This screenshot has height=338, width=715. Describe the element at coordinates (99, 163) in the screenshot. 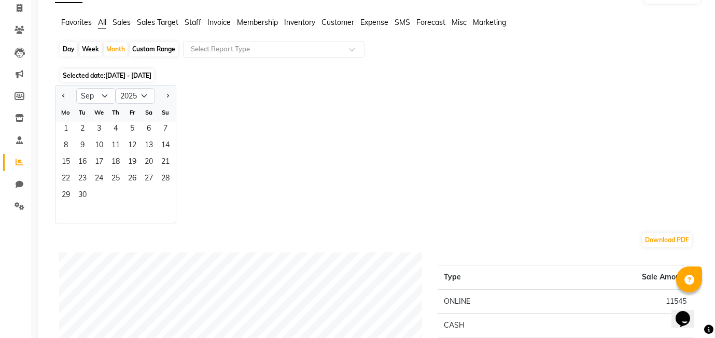

I see `div: Wednesday, September 17, 2025` at that location.